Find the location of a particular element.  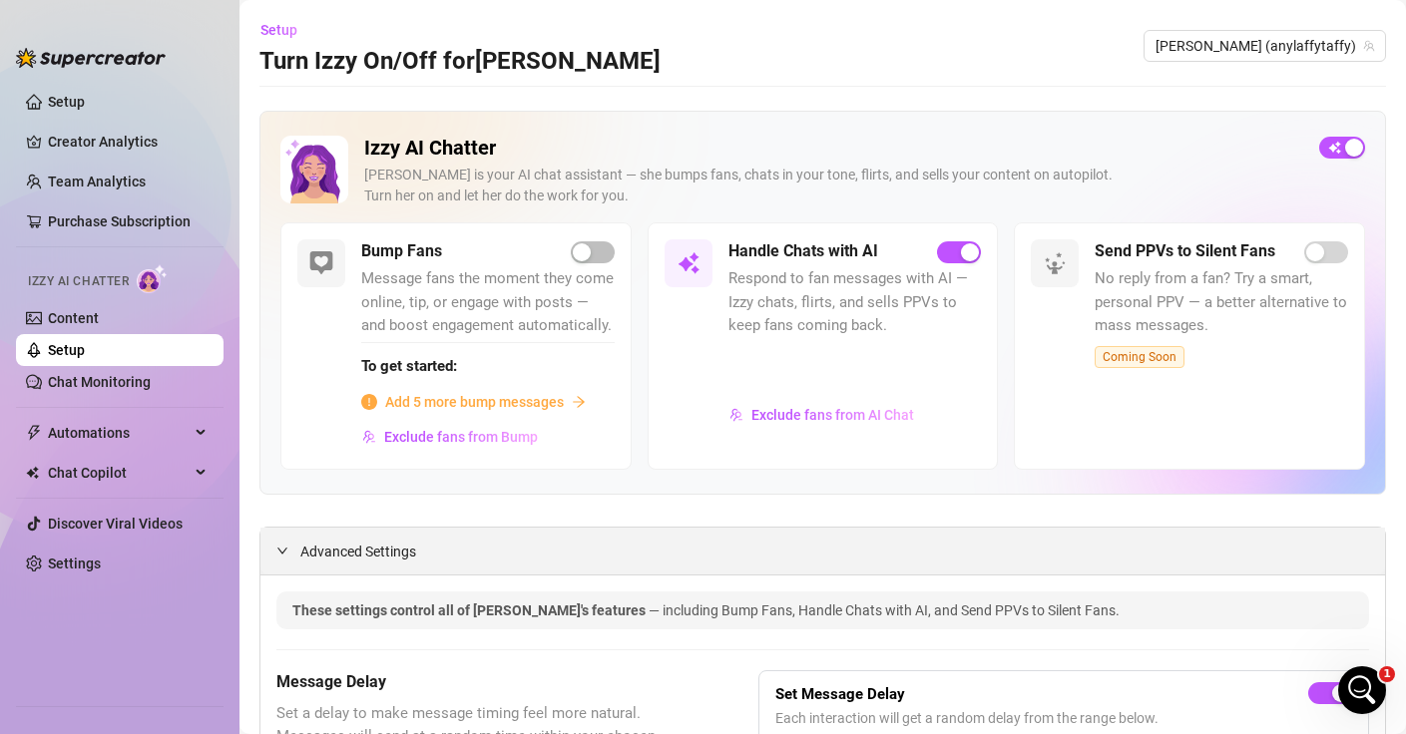

h2: Izzy AI Chatter is located at coordinates (833, 148).